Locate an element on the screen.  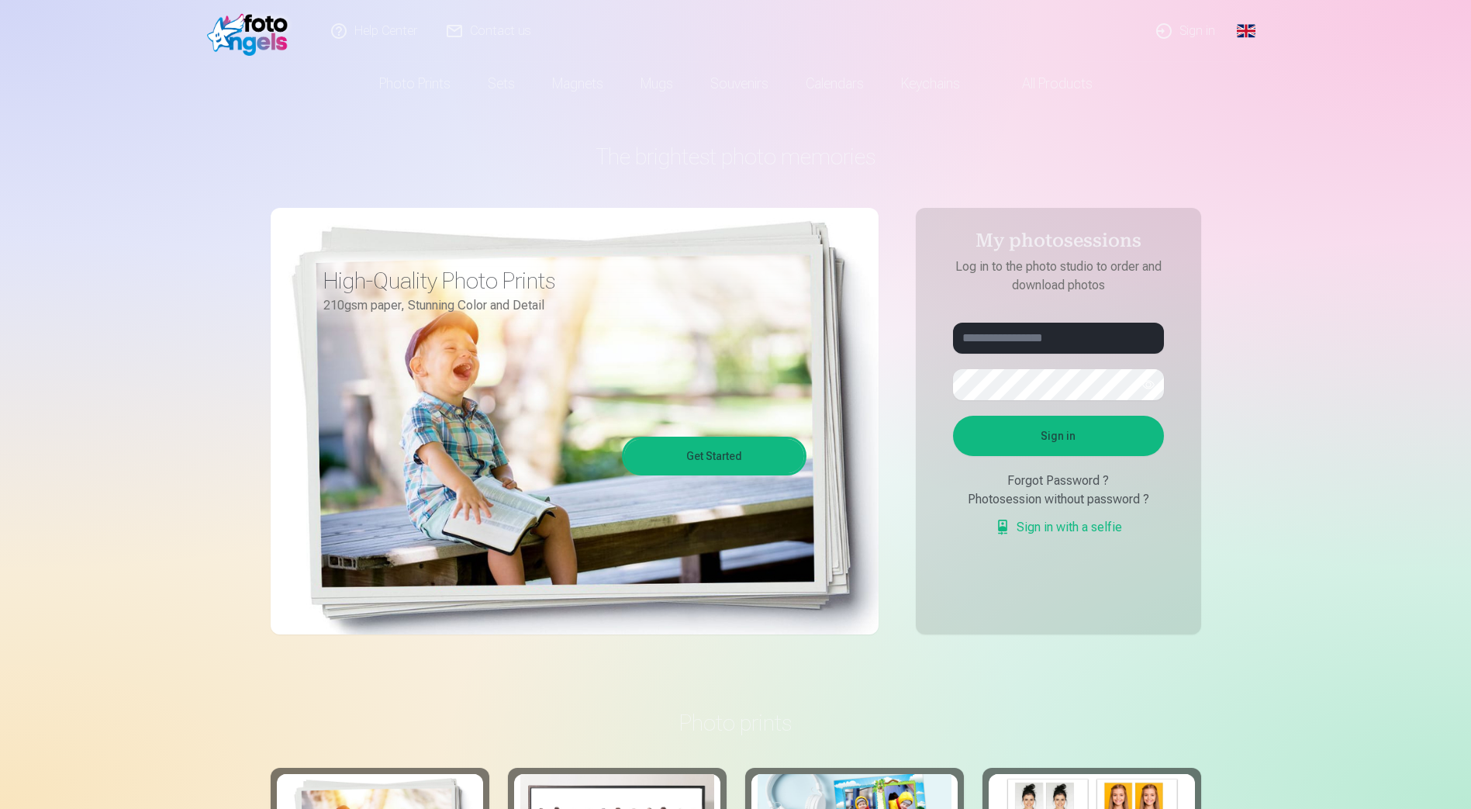
div: Forgot Password ? is located at coordinates (1058, 481).